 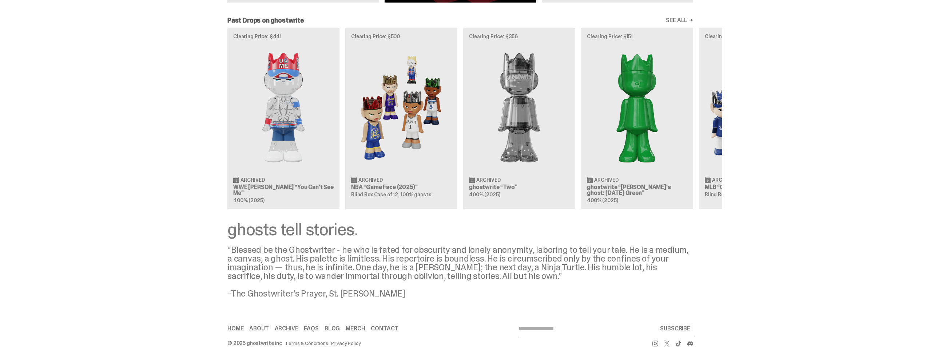 What do you see at coordinates (675, 328) in the screenshot?
I see `button: SUBSCRIBE` at bounding box center [675, 328].